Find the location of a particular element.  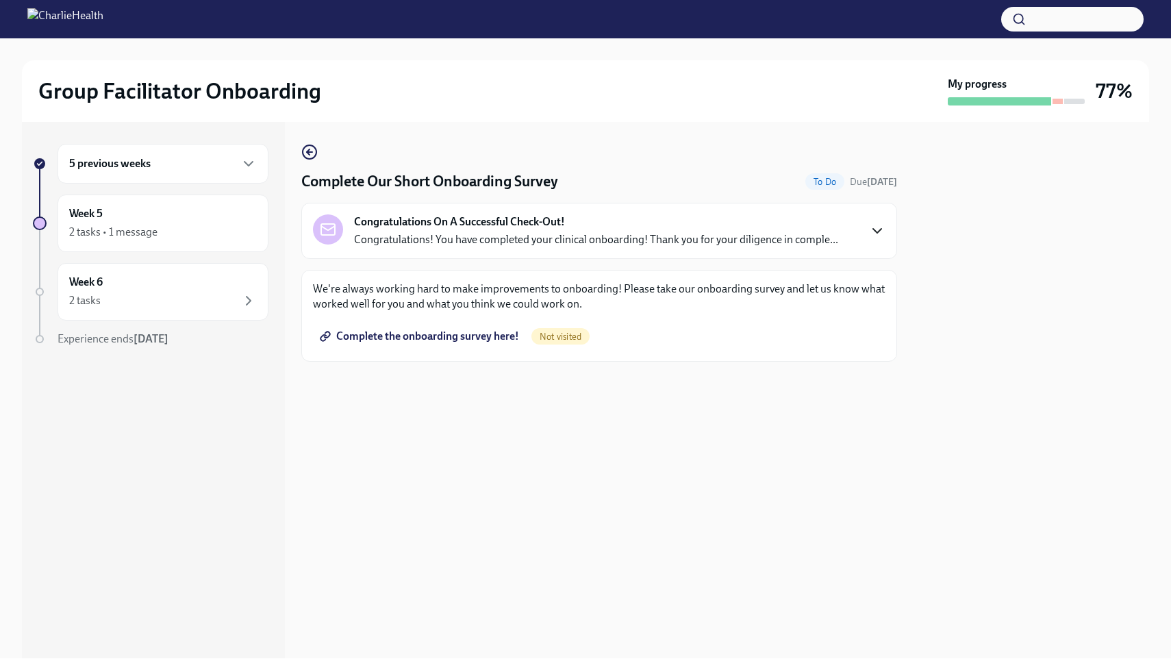

h2: Group Facilitator Onboarding is located at coordinates (179, 91).